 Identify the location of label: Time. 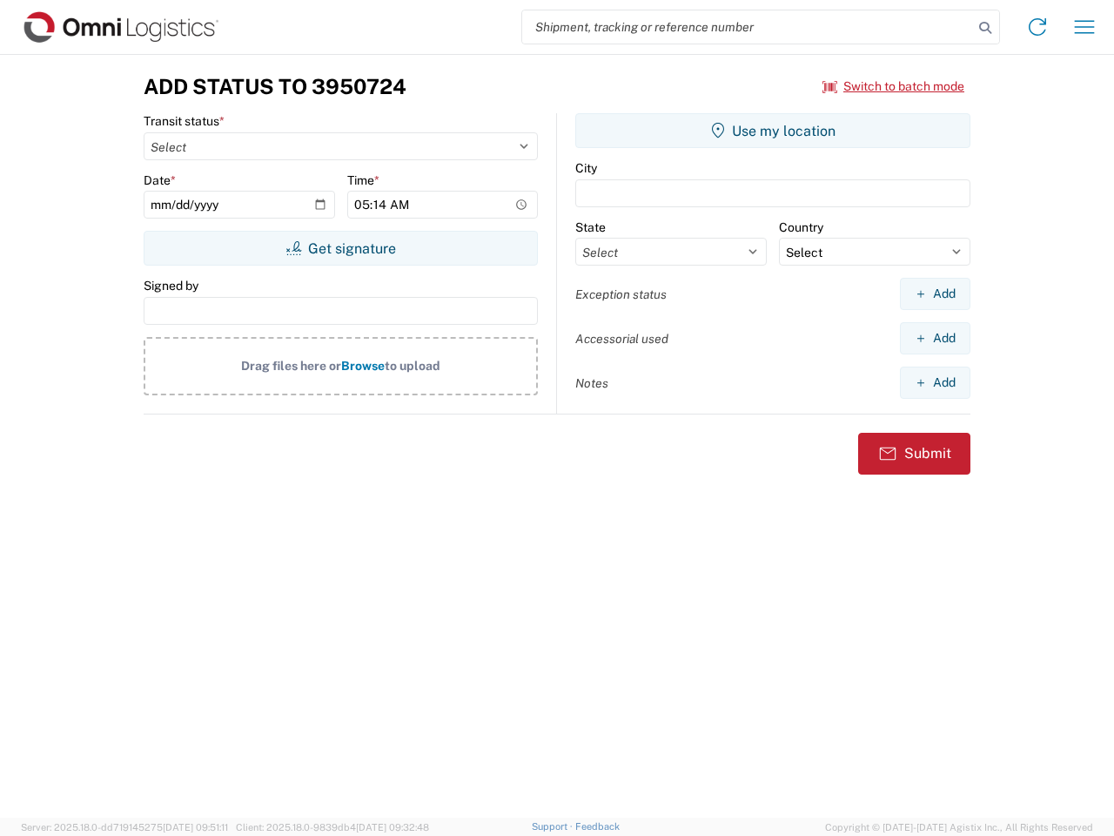
(363, 180).